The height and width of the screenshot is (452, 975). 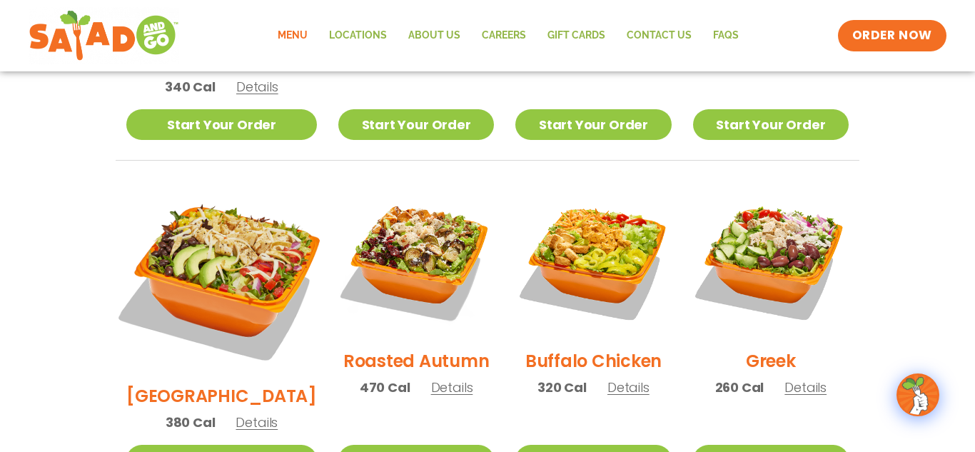 I want to click on span: 260 Cal, so click(x=739, y=387).